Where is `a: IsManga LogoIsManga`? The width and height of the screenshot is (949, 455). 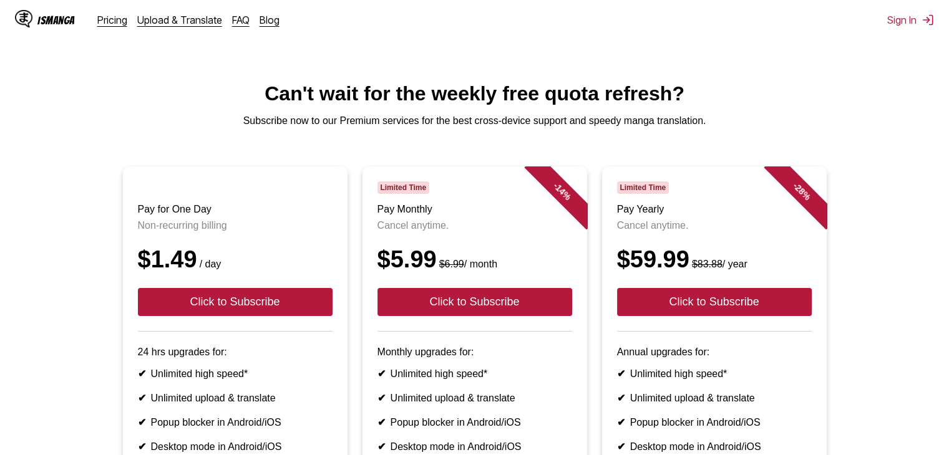 a: IsManga LogoIsManga is located at coordinates (56, 20).